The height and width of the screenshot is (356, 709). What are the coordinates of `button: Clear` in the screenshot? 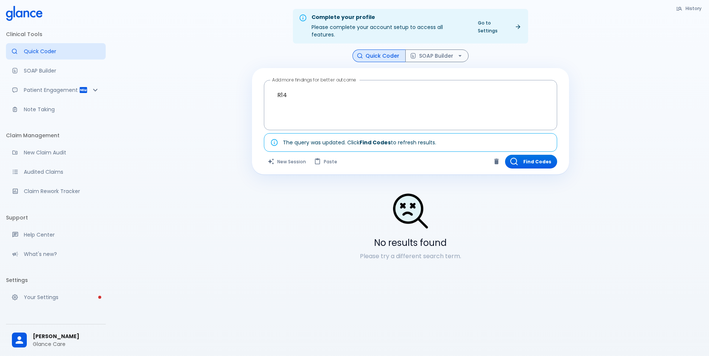 It's located at (497, 162).